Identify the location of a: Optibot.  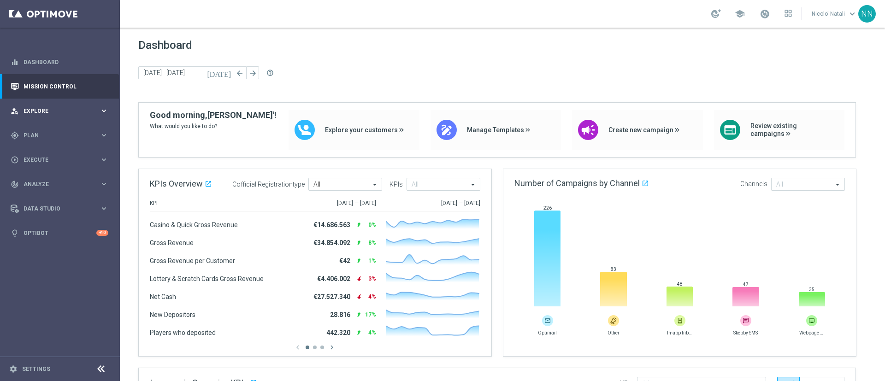
(60, 233).